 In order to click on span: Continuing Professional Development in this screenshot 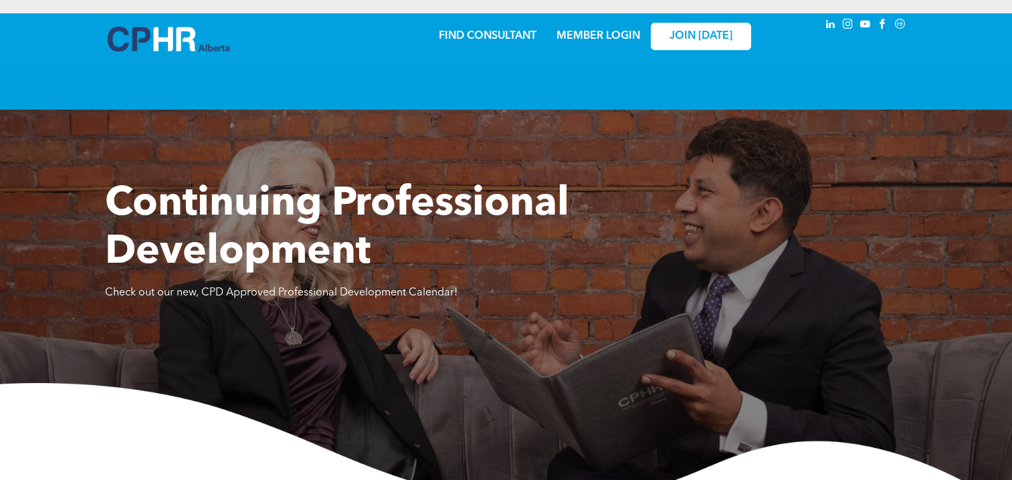, I will do `click(337, 229)`.